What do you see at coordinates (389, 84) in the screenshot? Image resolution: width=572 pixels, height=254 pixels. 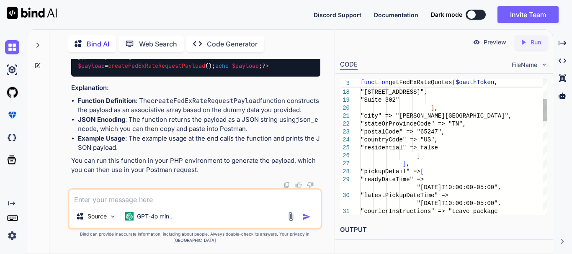 I see `span: "streetLines" =>` at bounding box center [389, 84].